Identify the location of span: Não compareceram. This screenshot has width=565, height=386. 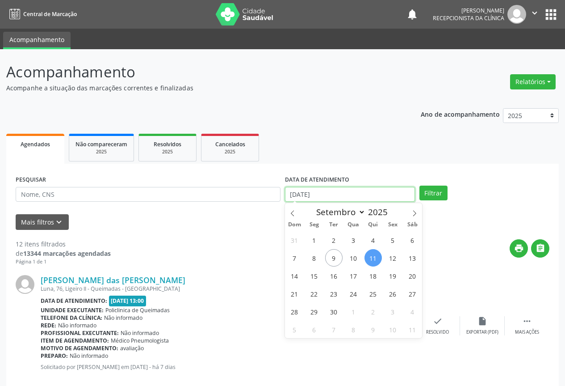
(101, 144).